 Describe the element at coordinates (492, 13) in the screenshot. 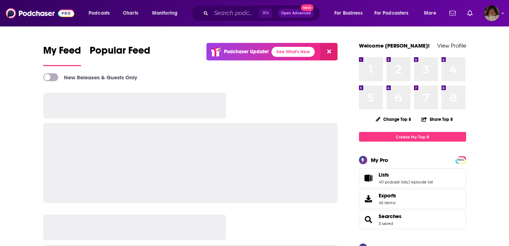

I see `img: User Profile` at that location.